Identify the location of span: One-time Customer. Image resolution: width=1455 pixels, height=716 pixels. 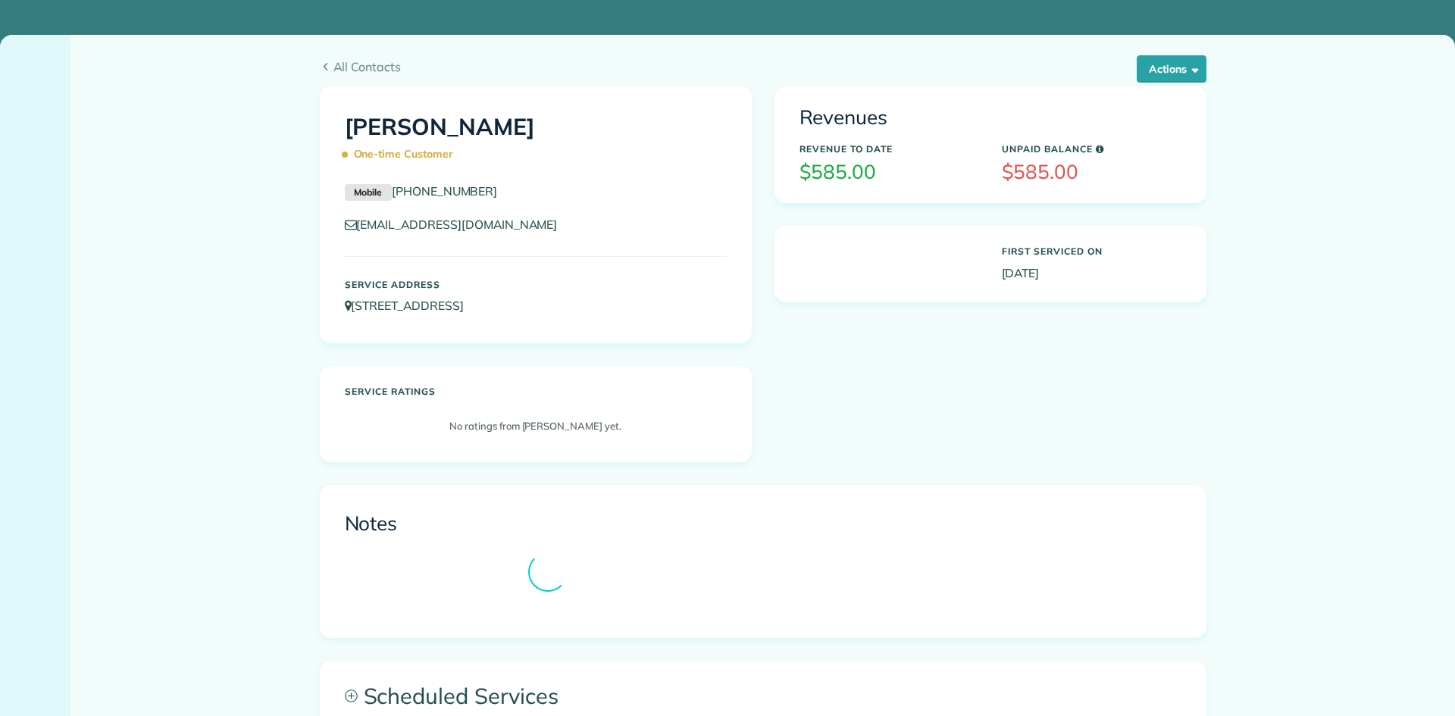
(402, 154).